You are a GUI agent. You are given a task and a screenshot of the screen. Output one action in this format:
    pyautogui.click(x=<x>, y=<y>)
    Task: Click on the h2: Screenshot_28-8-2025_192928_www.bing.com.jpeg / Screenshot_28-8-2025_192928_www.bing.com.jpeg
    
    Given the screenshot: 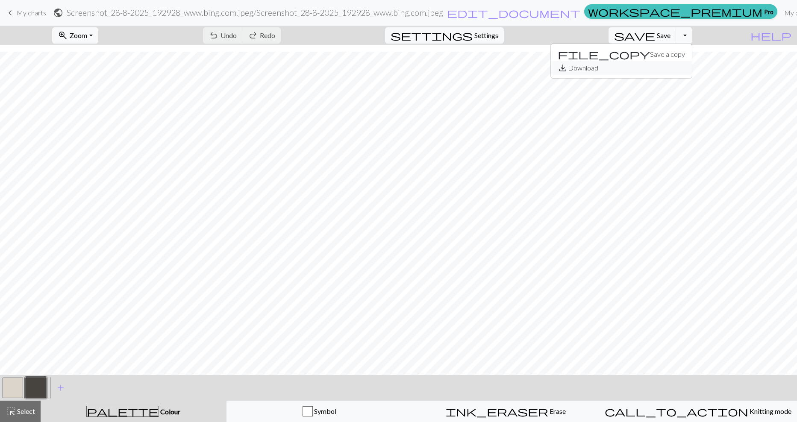 What is the action you would take?
    pyautogui.click(x=255, y=12)
    